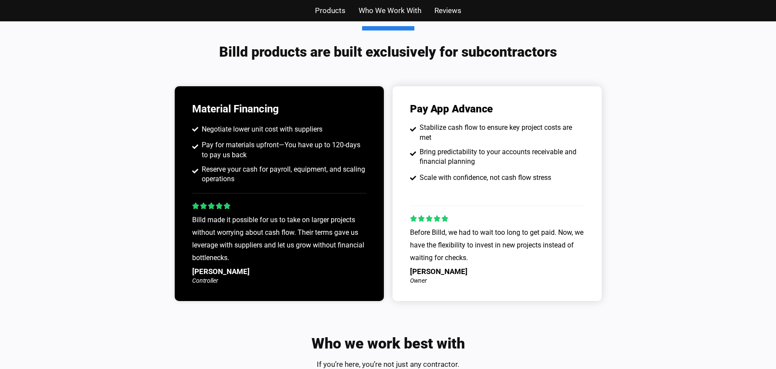  Describe the element at coordinates (501, 157) in the screenshot. I see `span: Bring predictability to your accounts receivable and financial planning` at that location.